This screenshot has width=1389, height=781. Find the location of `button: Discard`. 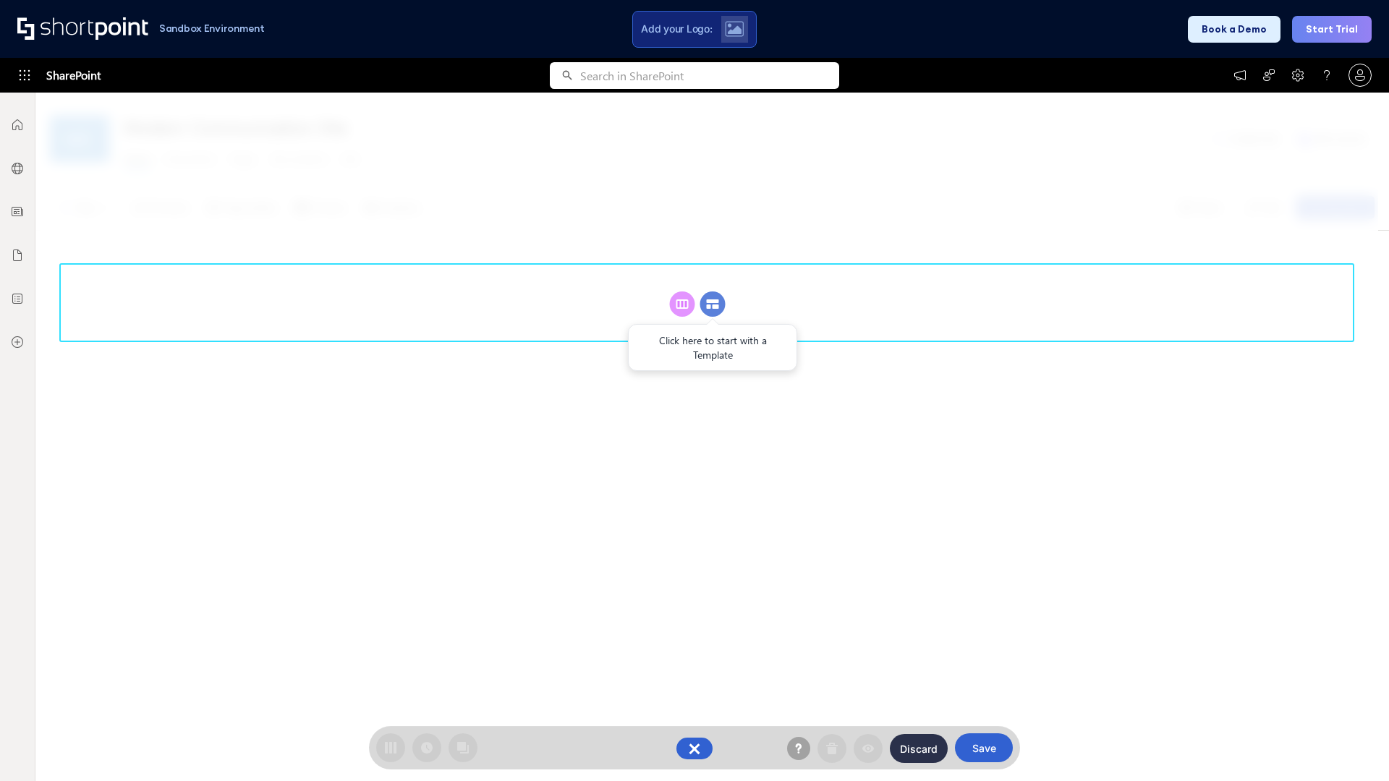

button: Discard is located at coordinates (919, 749).